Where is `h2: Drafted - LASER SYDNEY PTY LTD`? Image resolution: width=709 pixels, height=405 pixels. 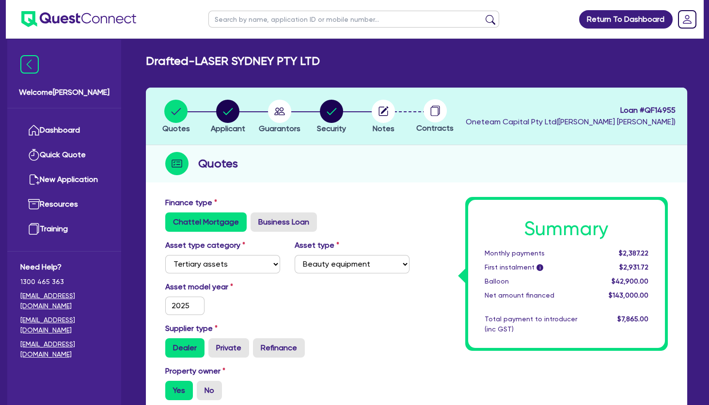
h2: Drafted - LASER SYDNEY PTY LTD is located at coordinates (233, 61).